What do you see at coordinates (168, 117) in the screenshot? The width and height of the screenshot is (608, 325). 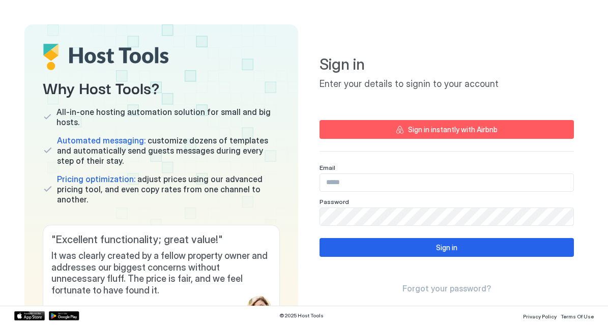 I see `span: All-in-one hosting automation solution for small and big hosts.` at bounding box center [168, 117].